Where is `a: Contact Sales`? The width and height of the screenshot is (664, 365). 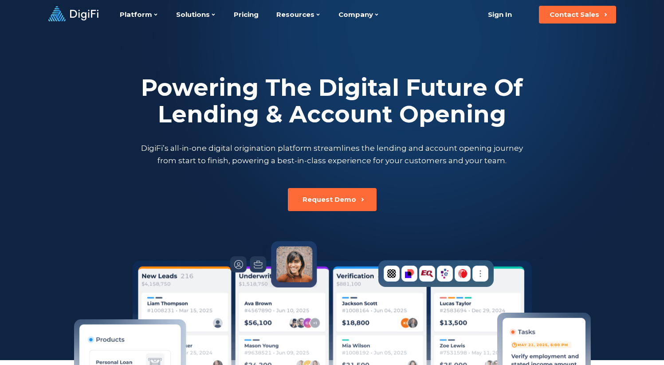 a: Contact Sales is located at coordinates (577, 15).